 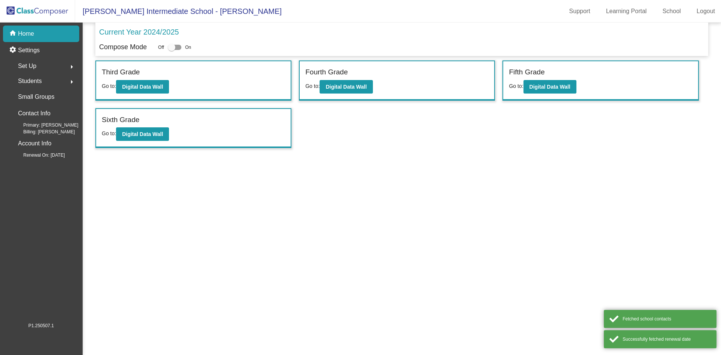 What do you see at coordinates (666, 339) in the screenshot?
I see `div: Successfully fetched renewal date` at bounding box center [666, 339].